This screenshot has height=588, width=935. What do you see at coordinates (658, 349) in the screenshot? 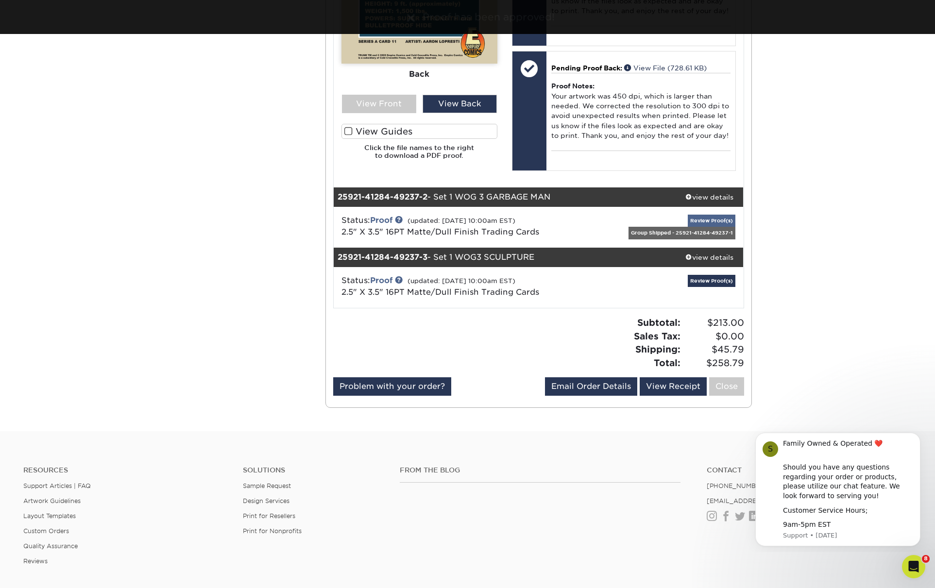
I see `strong: Shipping:` at bounding box center [658, 349].